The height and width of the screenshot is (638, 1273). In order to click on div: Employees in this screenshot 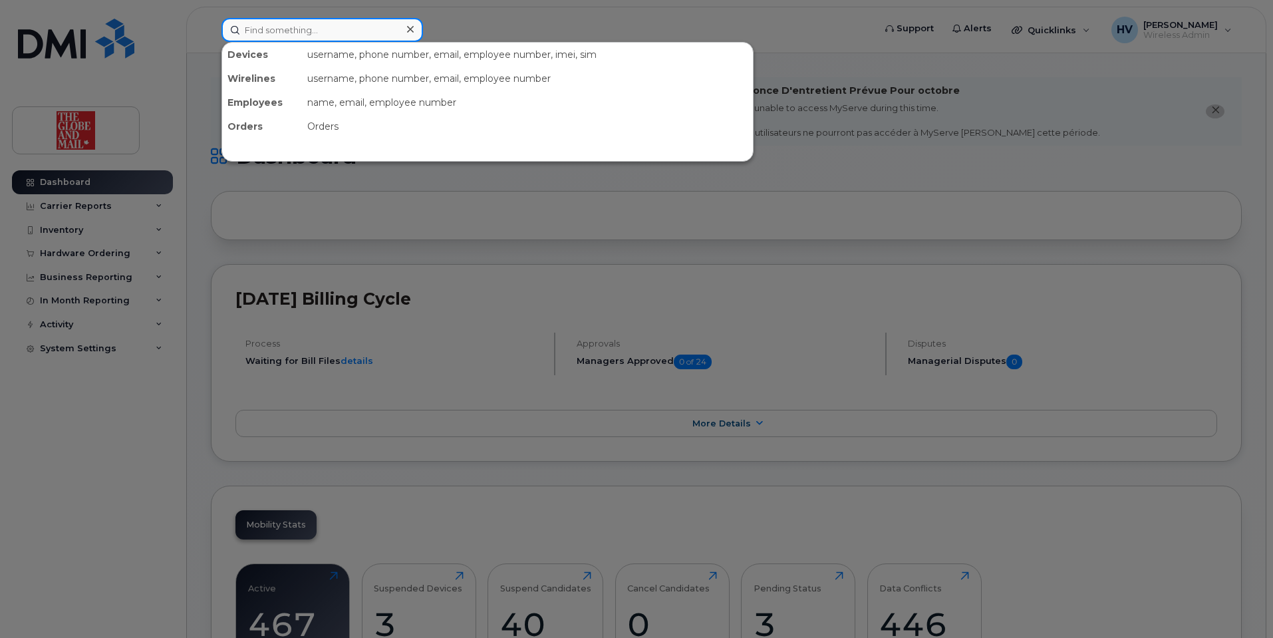, I will do `click(262, 102)`.